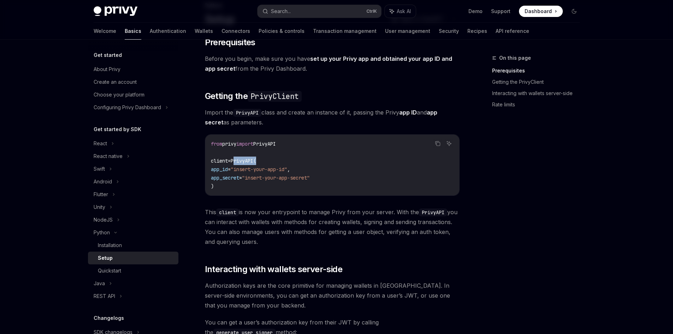 The height and width of the screenshot is (334, 673). I want to click on div: Configuring Privy Dashboard, so click(127, 107).